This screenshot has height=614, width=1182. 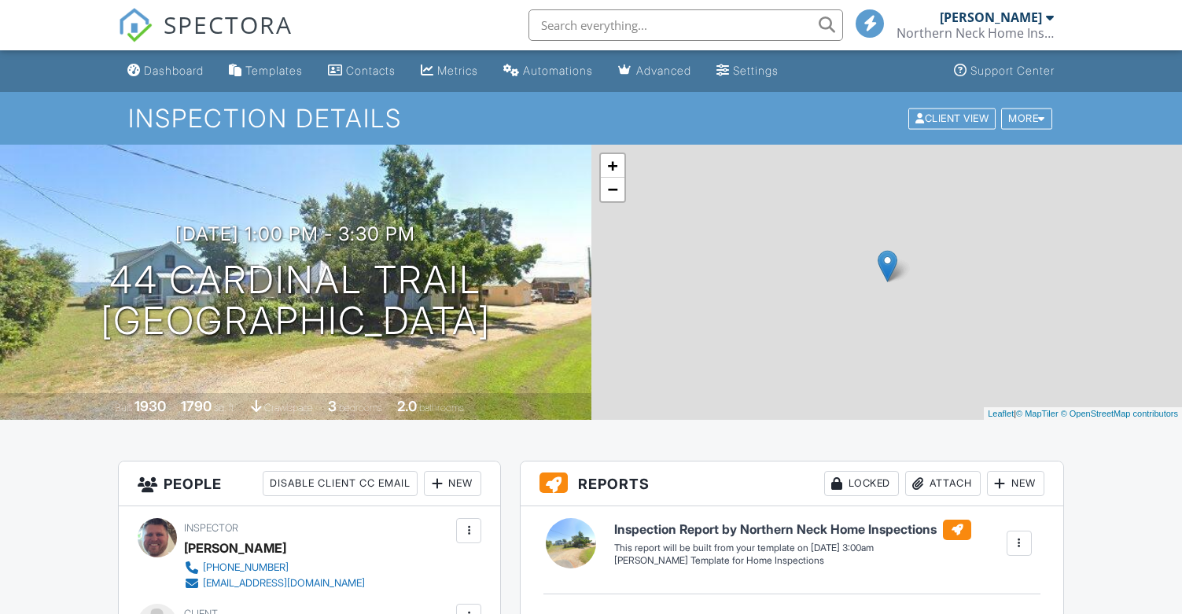 I want to click on div: Metrics, so click(x=458, y=70).